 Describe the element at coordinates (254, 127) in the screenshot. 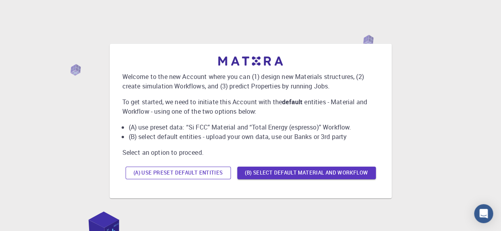

I see `li: (A) use preset data: “Si FCC” Material and “Total Energy (espresso)” Workflow.` at that location.